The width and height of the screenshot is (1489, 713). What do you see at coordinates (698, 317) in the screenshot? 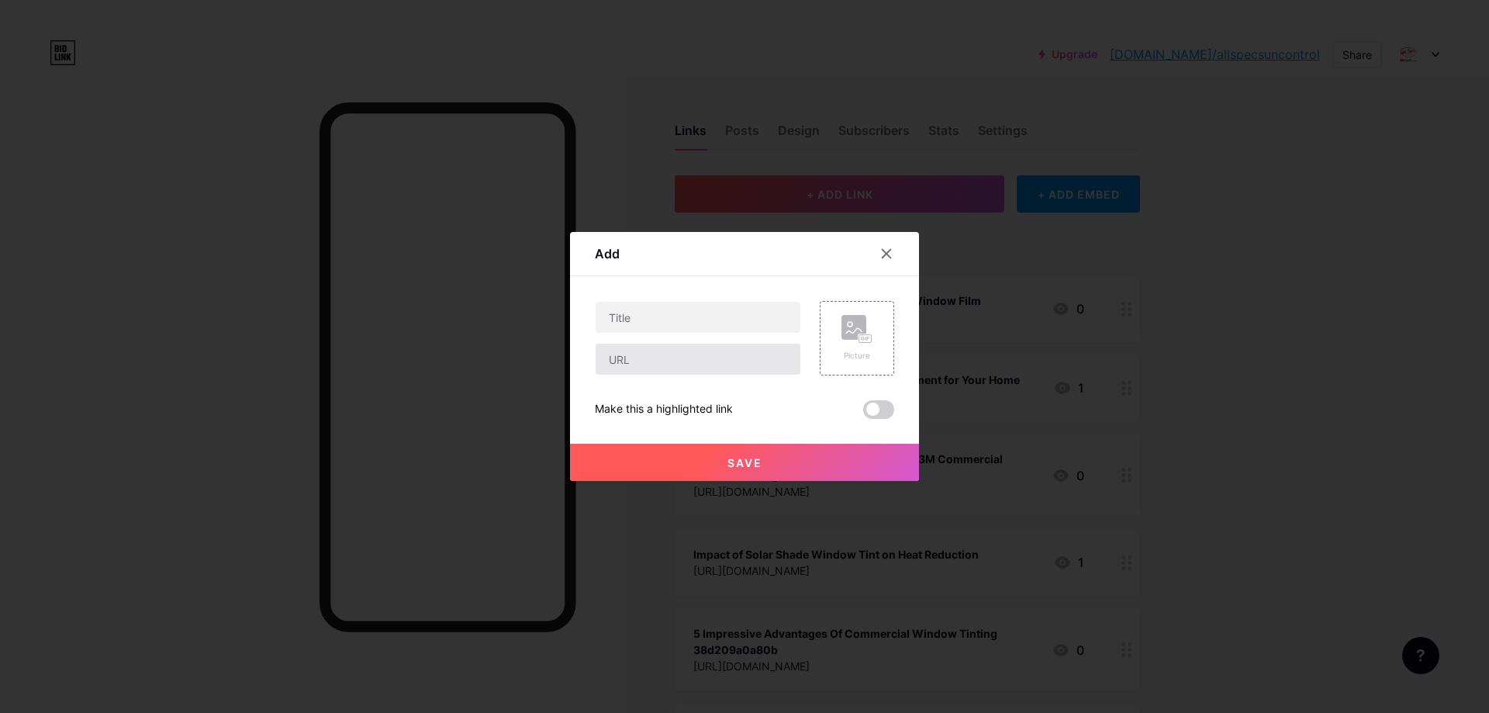
I see `input: Title` at bounding box center [698, 317].